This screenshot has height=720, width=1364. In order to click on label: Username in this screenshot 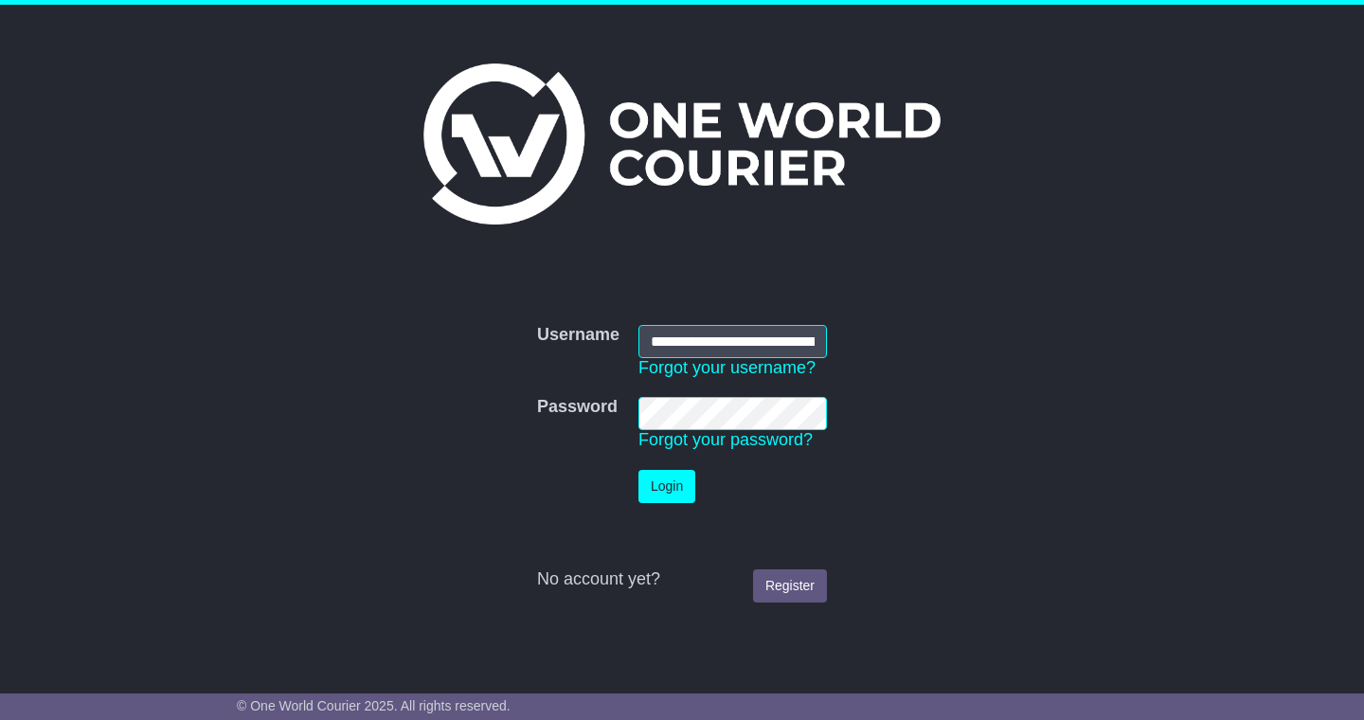, I will do `click(578, 335)`.